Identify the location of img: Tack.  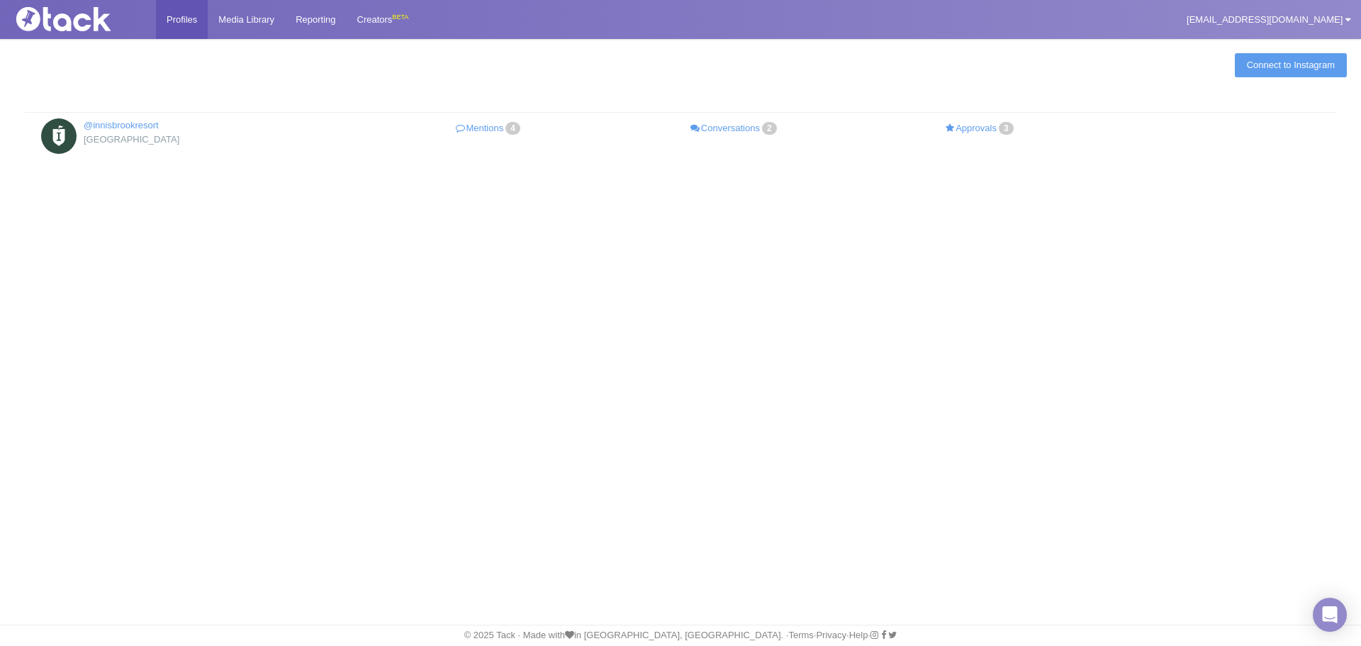
(82, 19).